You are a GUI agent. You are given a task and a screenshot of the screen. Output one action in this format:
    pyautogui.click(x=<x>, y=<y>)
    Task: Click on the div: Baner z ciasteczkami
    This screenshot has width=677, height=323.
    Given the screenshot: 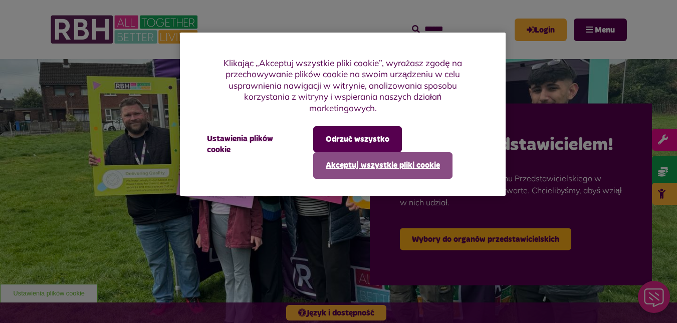 What is the action you would take?
    pyautogui.click(x=343, y=114)
    